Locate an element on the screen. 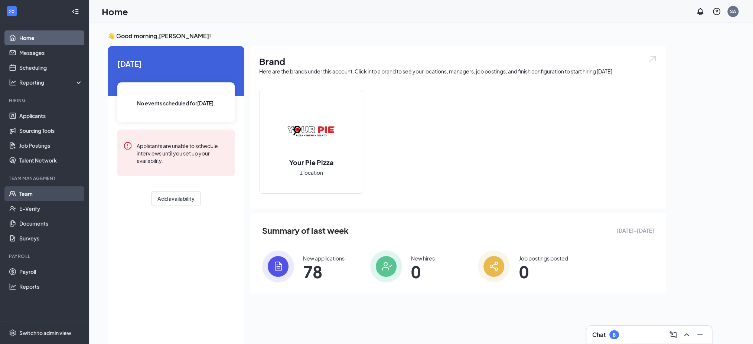 This screenshot has height=344, width=753. img: open.6027fd2a22e1237b5b06.svg is located at coordinates (652, 59).